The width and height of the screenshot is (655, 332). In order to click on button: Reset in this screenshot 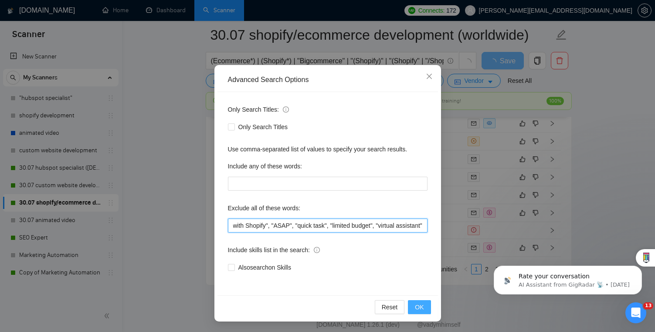, I will do `click(390, 307)`.